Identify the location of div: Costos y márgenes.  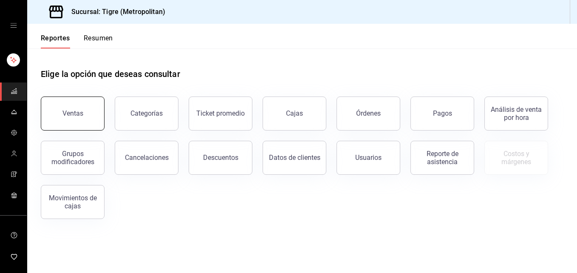
(516, 158).